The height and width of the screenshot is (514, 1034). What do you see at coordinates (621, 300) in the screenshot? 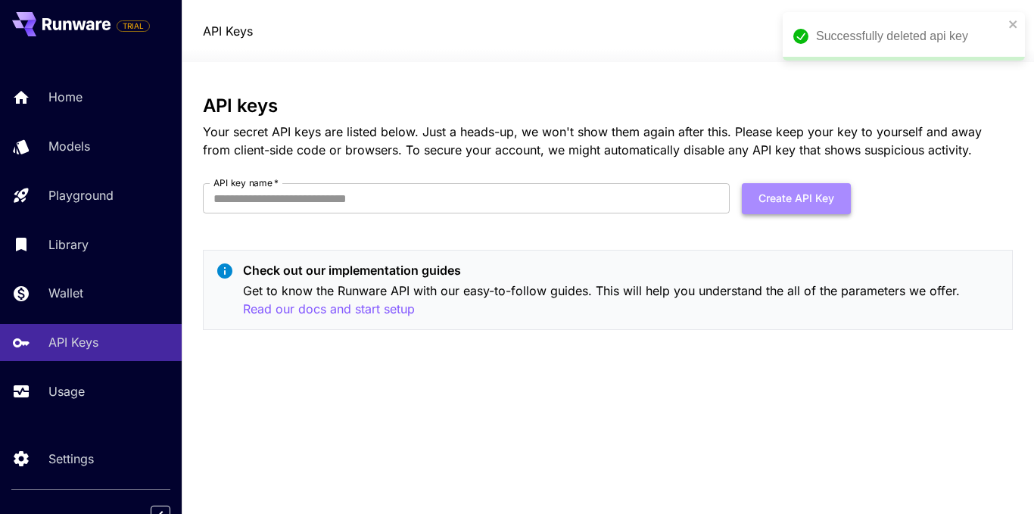
I see `p: Get to know the Runware API with our easy-to-follow guides. This will help you understand the all...` at bounding box center [621, 300].